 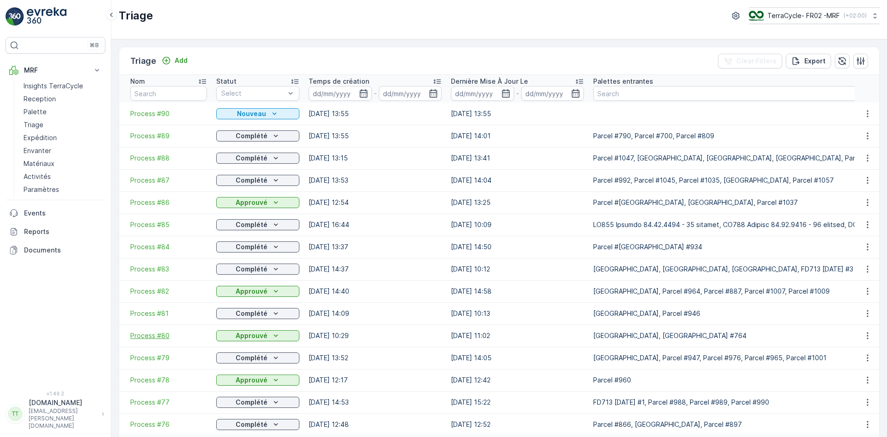 I want to click on a: Paramètres, so click(x=62, y=189).